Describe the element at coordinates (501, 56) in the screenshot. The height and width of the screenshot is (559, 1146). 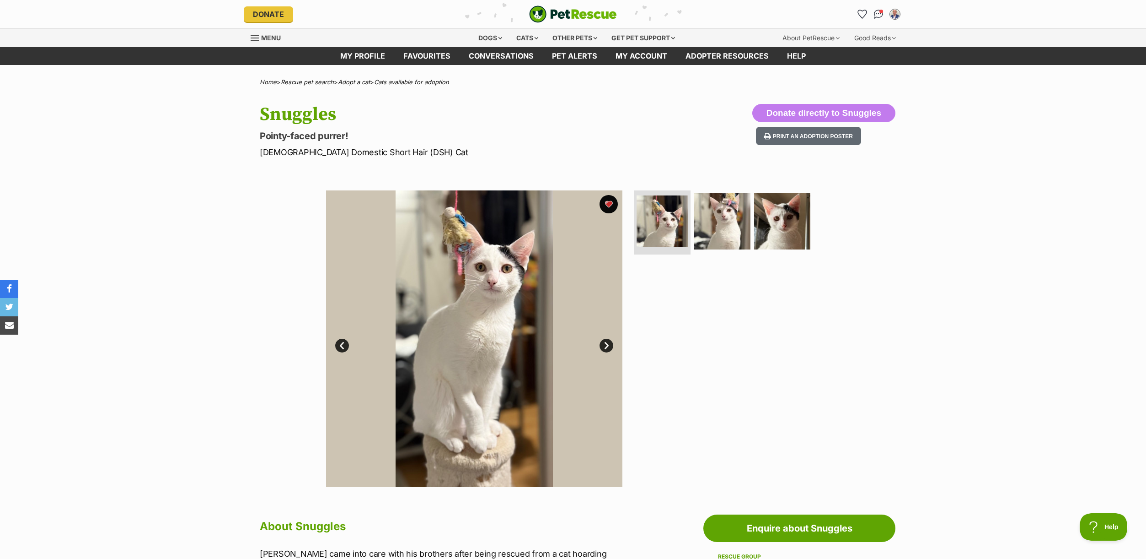
I see `a: conversations` at that location.